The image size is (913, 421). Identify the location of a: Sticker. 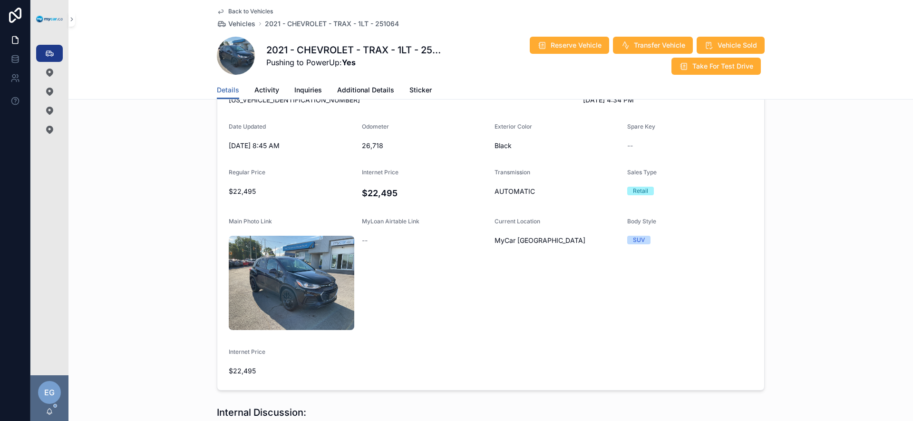
(421, 91).